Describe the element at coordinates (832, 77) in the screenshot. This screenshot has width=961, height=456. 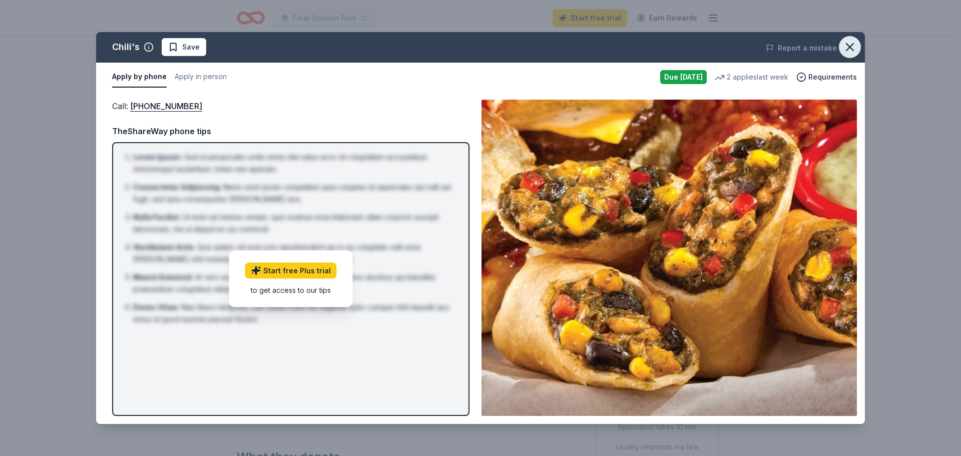
I see `span: Requirements` at that location.